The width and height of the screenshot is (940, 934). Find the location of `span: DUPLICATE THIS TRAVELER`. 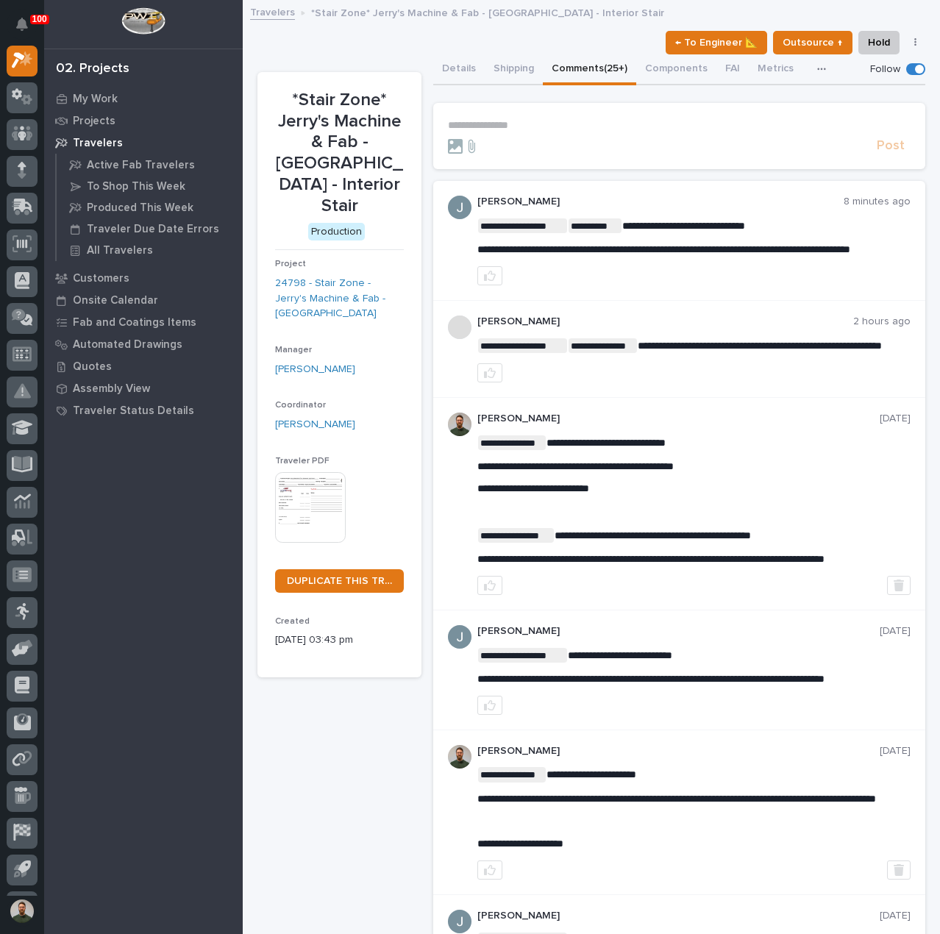

span: DUPLICATE THIS TRAVELER is located at coordinates (339, 581).